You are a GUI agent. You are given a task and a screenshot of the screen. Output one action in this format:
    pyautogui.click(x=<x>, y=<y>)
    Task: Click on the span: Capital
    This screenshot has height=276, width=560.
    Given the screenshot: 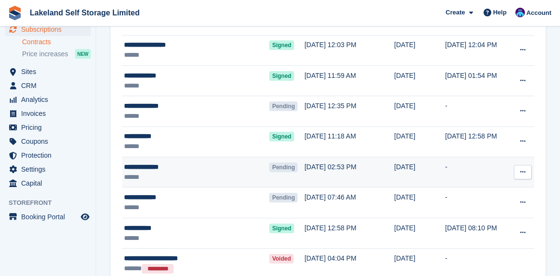 What is the action you would take?
    pyautogui.click(x=50, y=183)
    